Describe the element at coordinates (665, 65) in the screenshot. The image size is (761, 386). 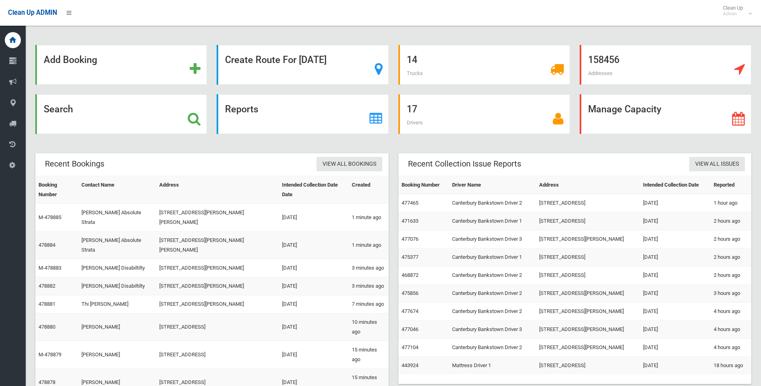
I see `a: 158456 Addresses` at that location.